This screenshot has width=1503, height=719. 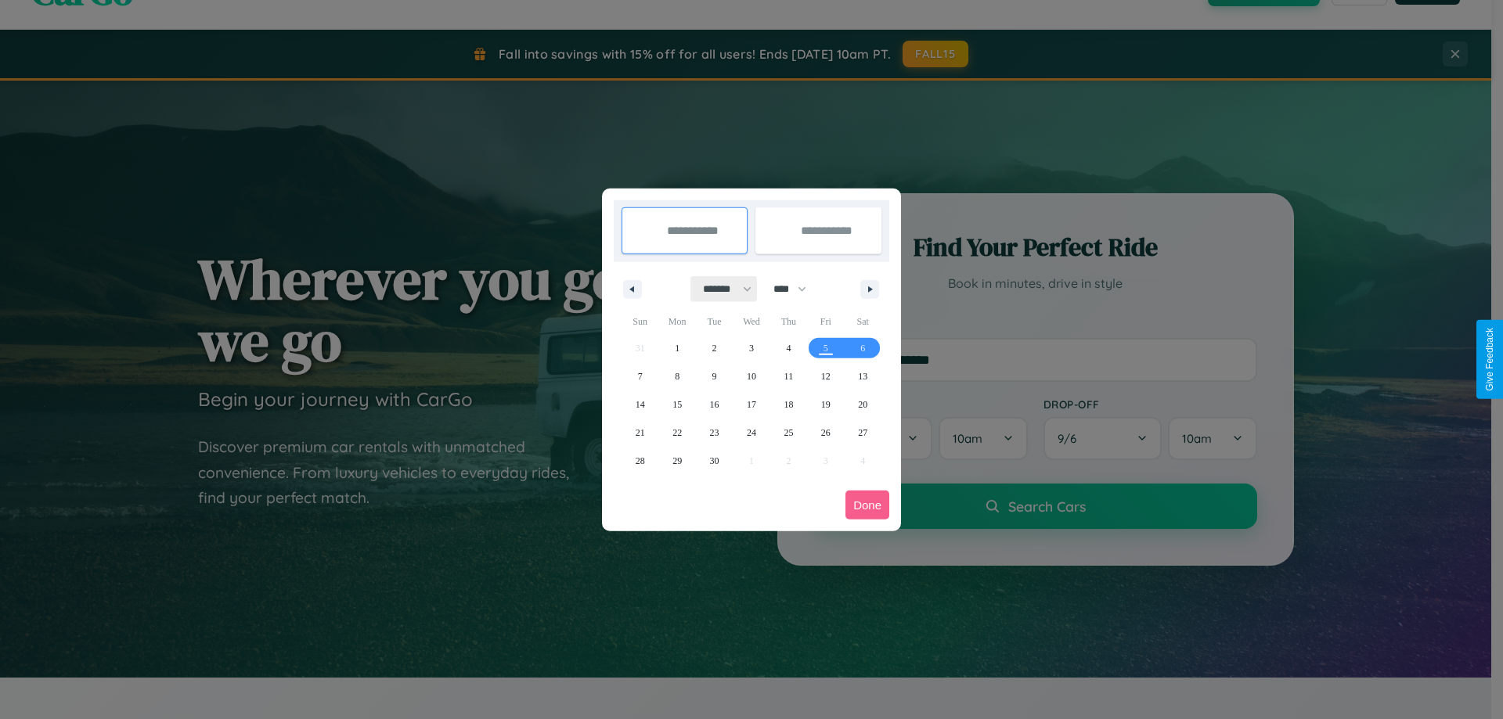 I want to click on span: 9, so click(x=715, y=377).